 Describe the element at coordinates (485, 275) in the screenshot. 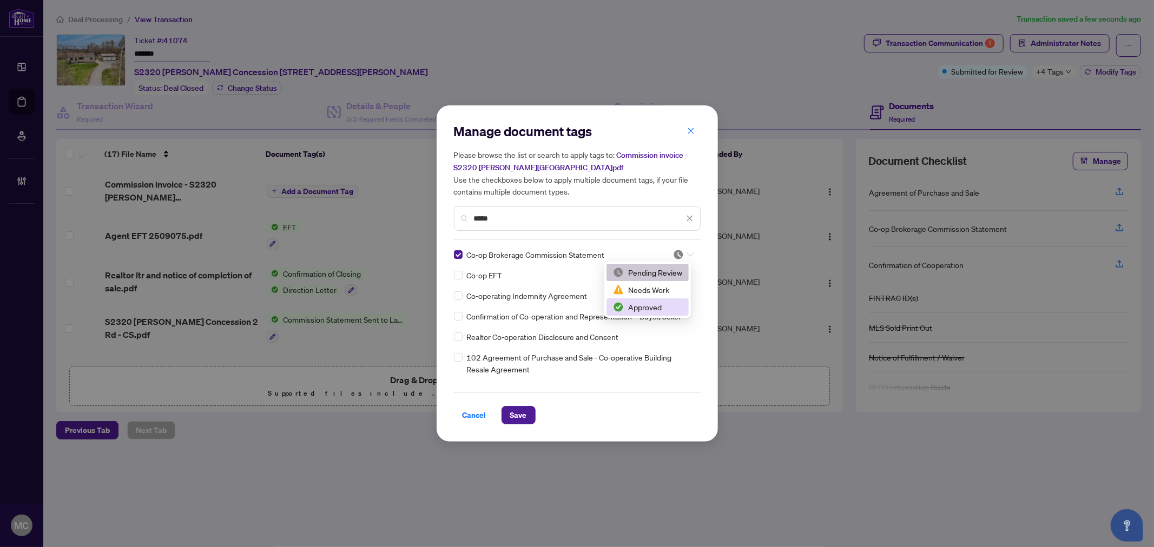

I see `span: Co-op EFT` at that location.